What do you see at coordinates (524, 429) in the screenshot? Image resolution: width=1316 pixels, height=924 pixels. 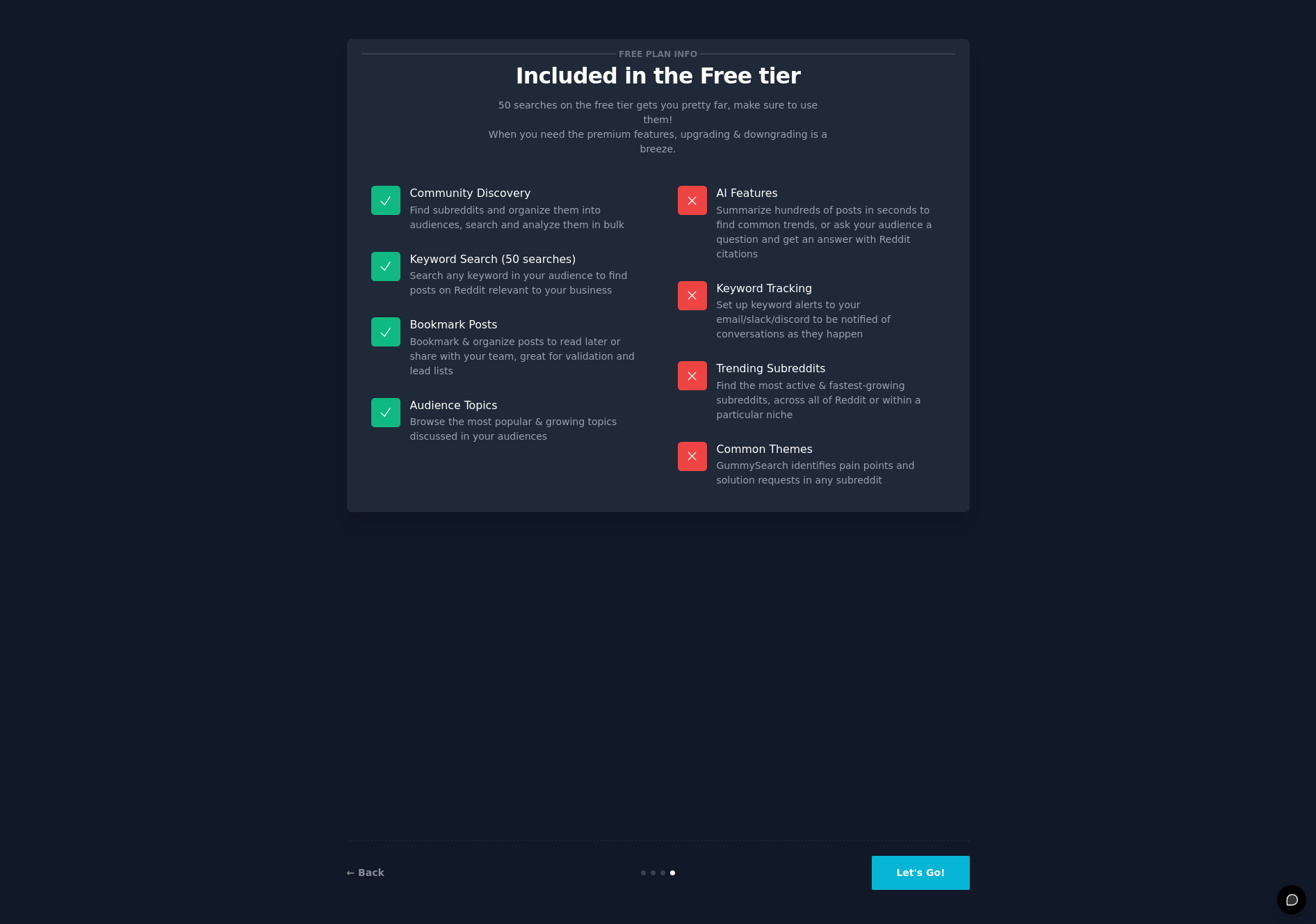 I see `dd: Browse the most popular & growing topics discussed in your audiences` at bounding box center [524, 429].